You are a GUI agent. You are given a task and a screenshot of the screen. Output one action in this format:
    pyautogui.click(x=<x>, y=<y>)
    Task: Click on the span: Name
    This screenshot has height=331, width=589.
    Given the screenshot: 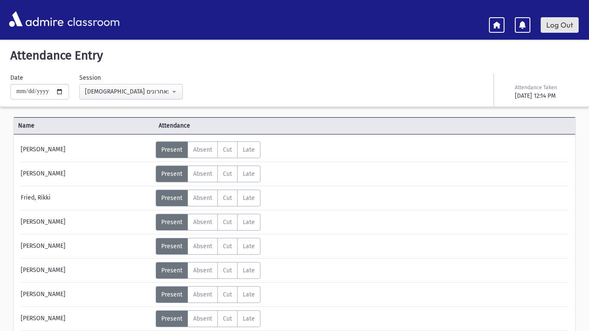 What is the action you would take?
    pyautogui.click(x=84, y=126)
    